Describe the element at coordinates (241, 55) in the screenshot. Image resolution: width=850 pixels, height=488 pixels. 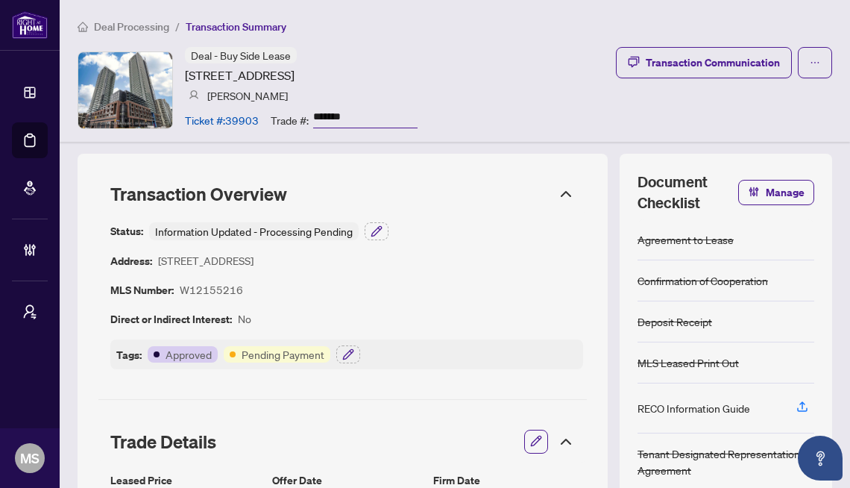
I see `span: Deal - Buy Side Lease` at that location.